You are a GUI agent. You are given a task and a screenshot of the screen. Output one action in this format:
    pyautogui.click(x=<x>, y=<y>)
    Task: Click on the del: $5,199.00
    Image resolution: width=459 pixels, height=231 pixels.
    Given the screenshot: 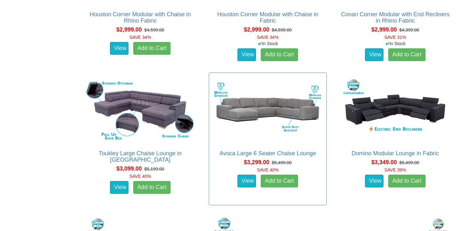 What is the action you would take?
    pyautogui.click(x=154, y=169)
    